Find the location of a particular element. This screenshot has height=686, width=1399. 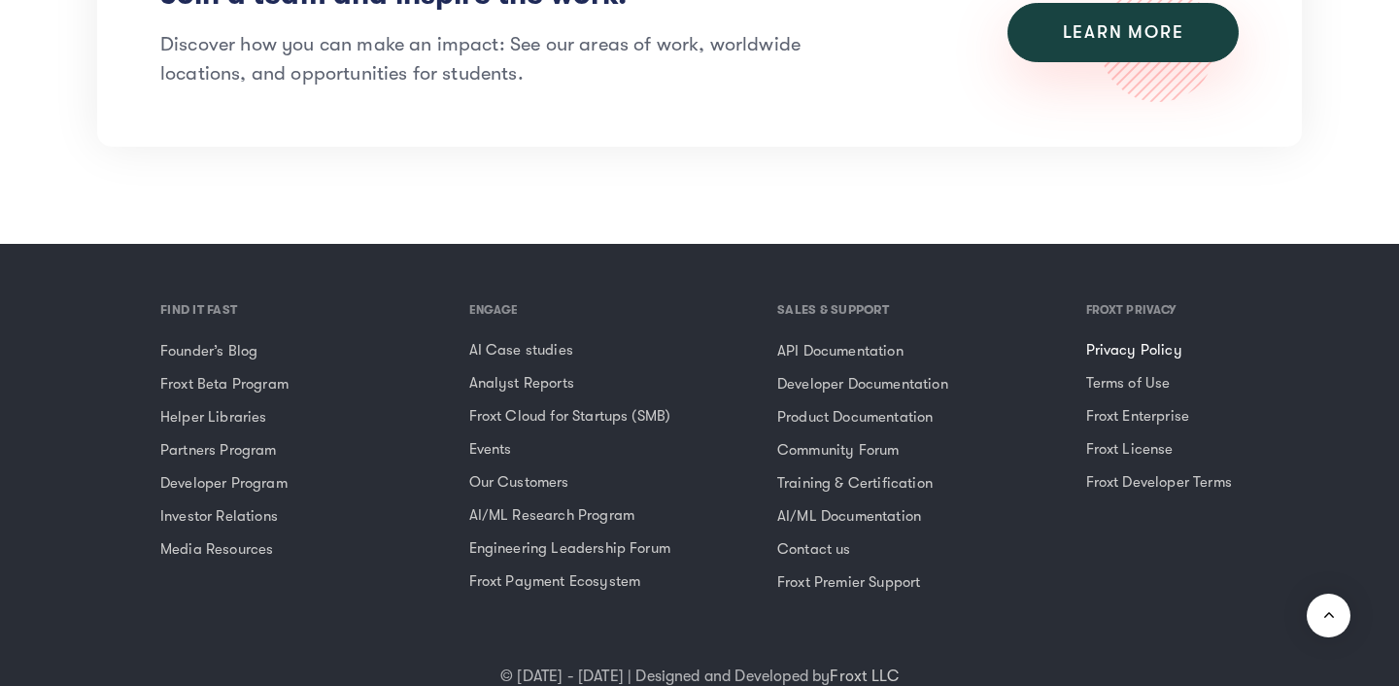

a: Training & Certification is located at coordinates (917, 483).